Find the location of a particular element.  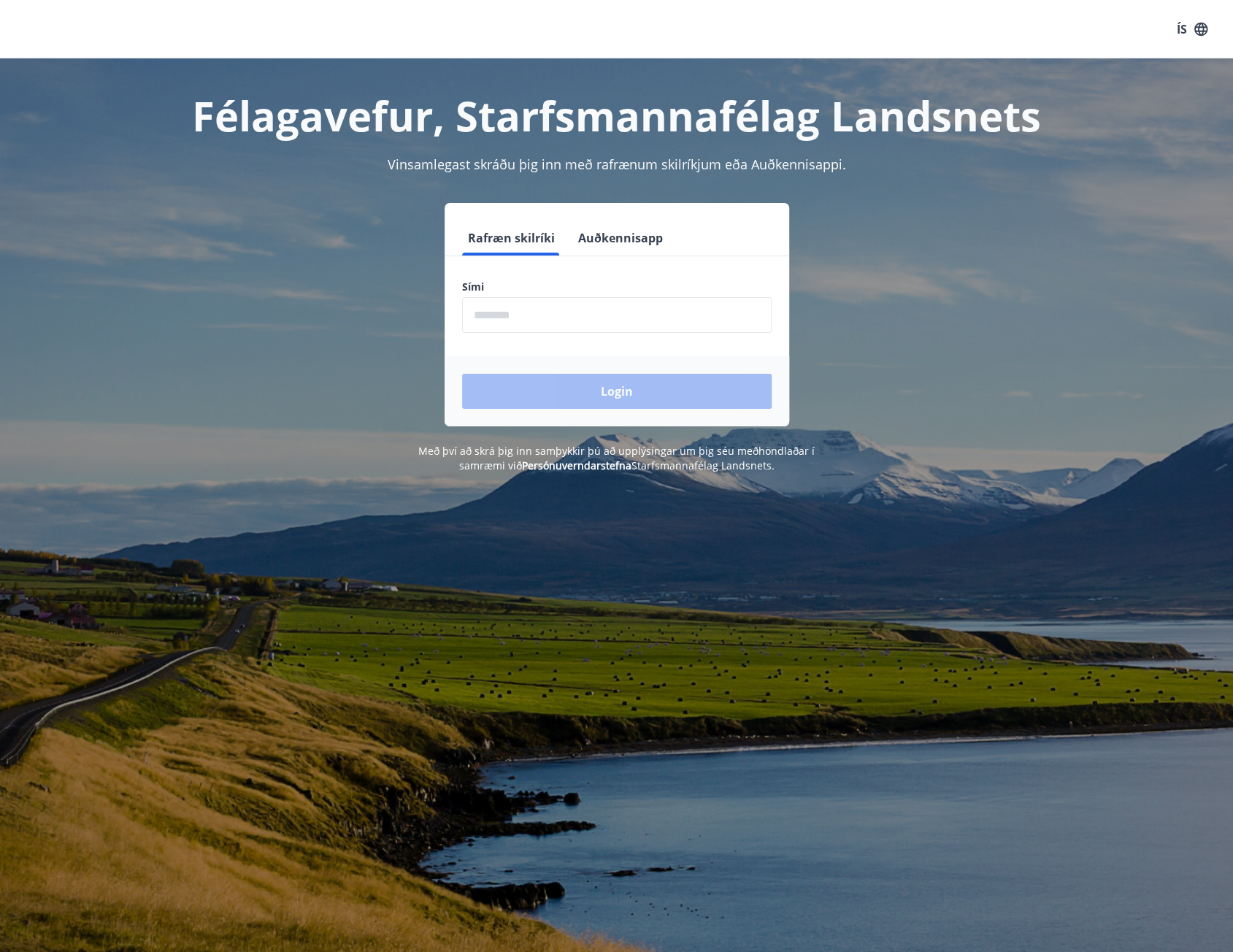

span: Vinsamlegast skráðu þig inn með rafrænum skilríkjum eða Auðkennisappi. is located at coordinates (617, 164).